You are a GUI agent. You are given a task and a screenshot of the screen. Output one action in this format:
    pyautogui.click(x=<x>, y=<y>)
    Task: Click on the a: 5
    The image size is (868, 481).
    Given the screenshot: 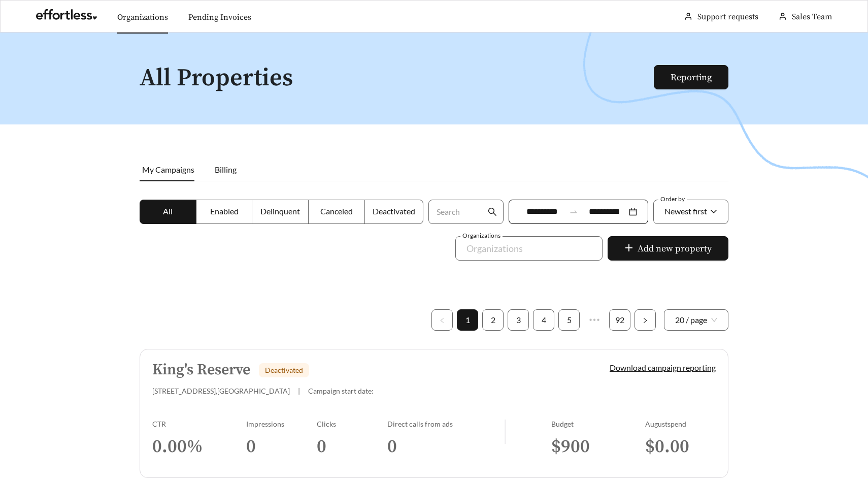 What is the action you would take?
    pyautogui.click(x=569, y=320)
    